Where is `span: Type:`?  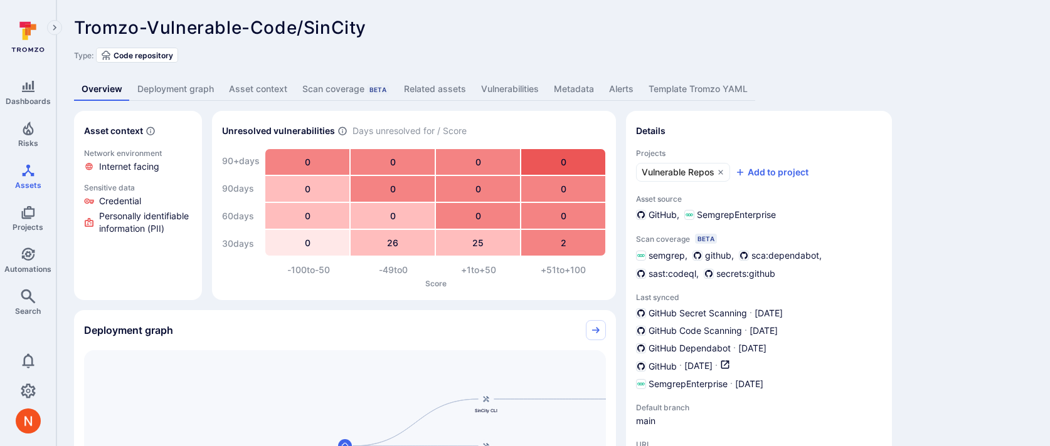
span: Type: is located at coordinates (83, 55).